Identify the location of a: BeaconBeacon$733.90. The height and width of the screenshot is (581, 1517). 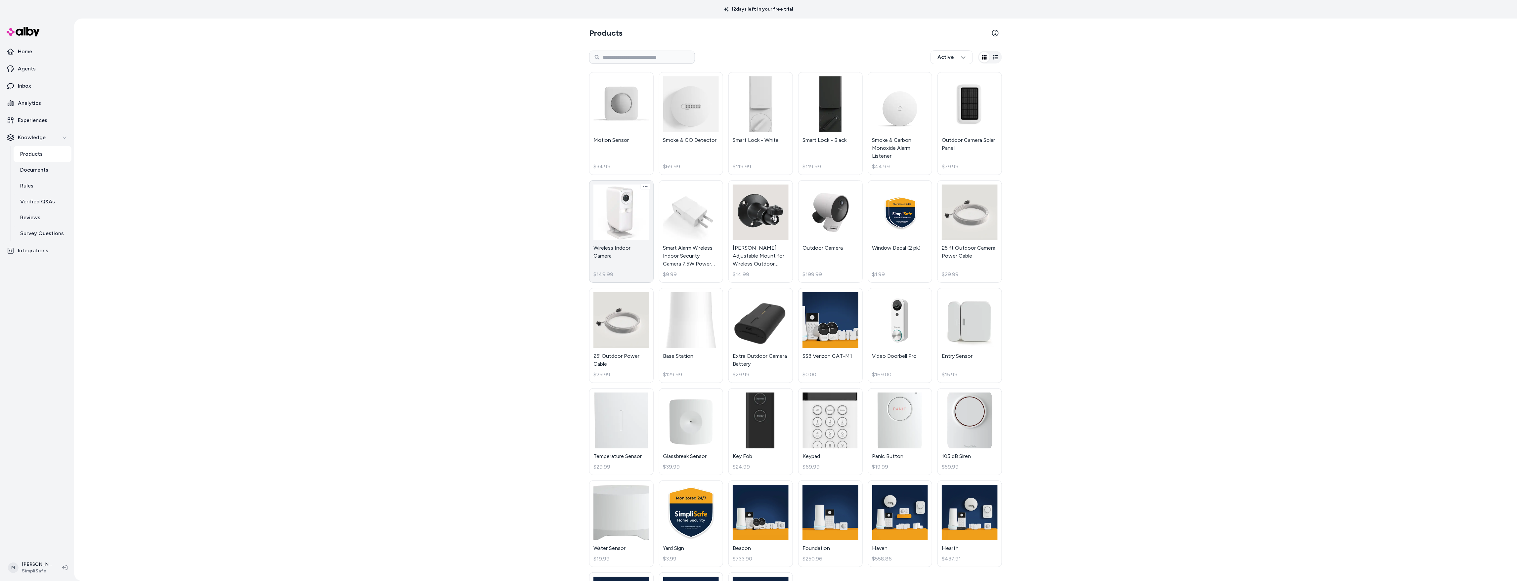
(761, 524).